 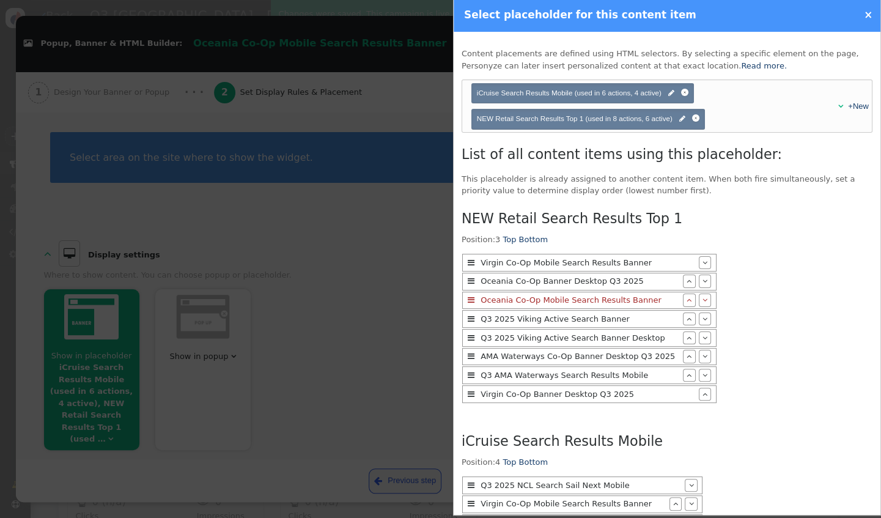 I want to click on p: Content placements are defined using HTML selectors. By selecting a specific element on the page,..., so click(x=667, y=59).